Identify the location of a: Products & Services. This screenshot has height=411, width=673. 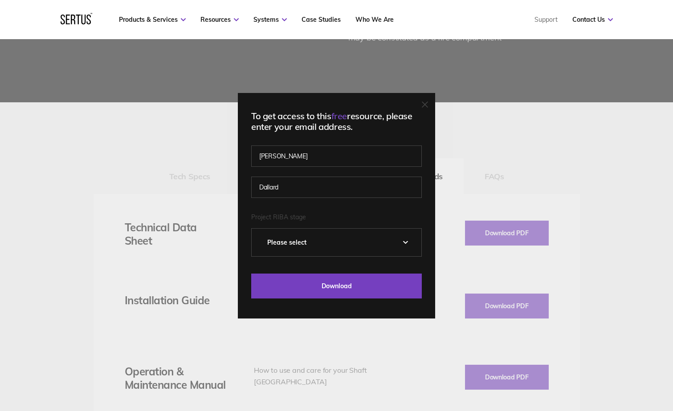
(152, 20).